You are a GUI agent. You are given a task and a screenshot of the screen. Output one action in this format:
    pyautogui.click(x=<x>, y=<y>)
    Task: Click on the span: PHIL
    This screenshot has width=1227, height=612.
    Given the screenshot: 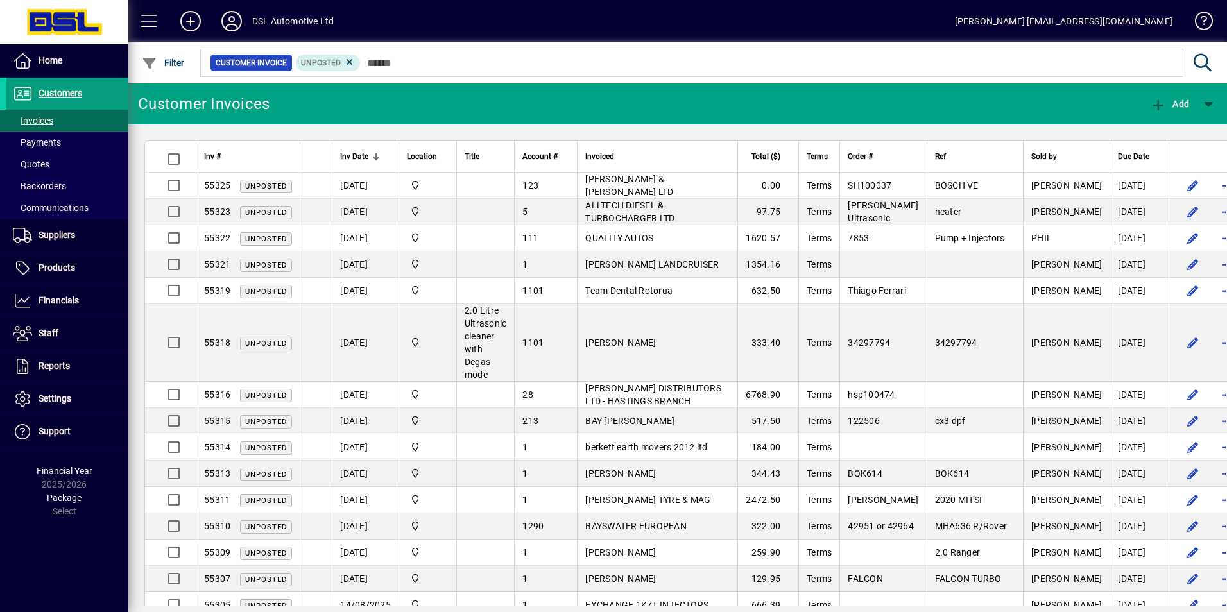 What is the action you would take?
    pyautogui.click(x=1041, y=238)
    